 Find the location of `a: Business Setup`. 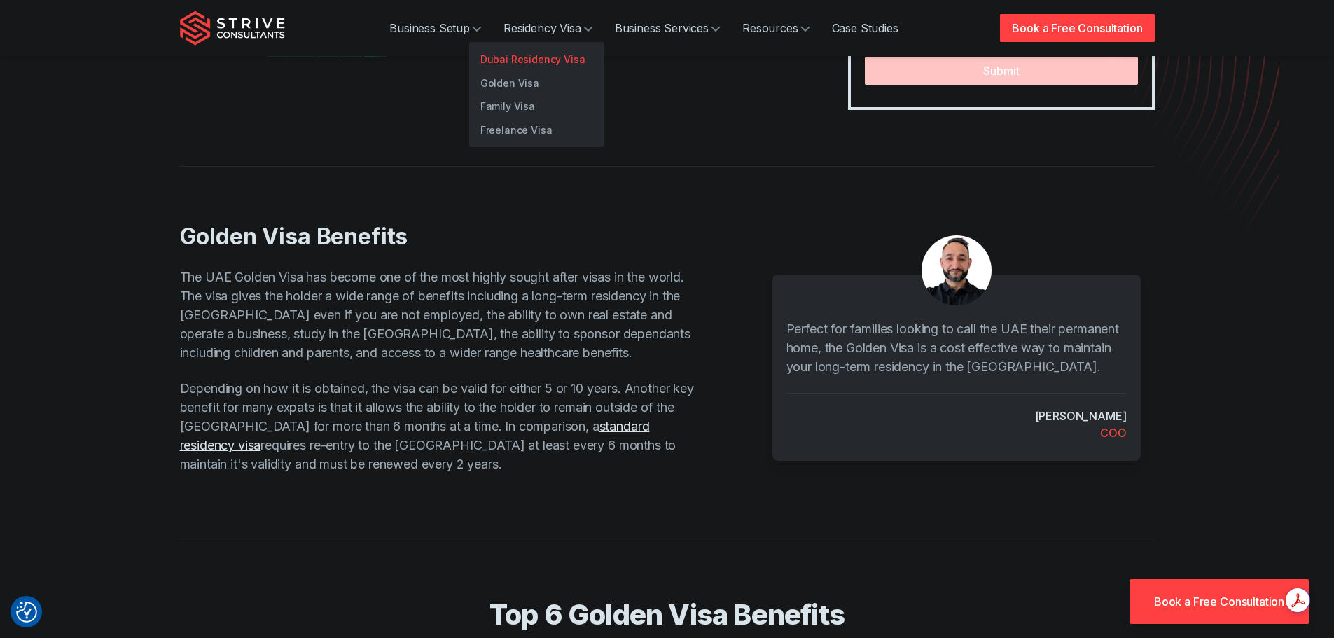

a: Business Setup is located at coordinates (435, 28).